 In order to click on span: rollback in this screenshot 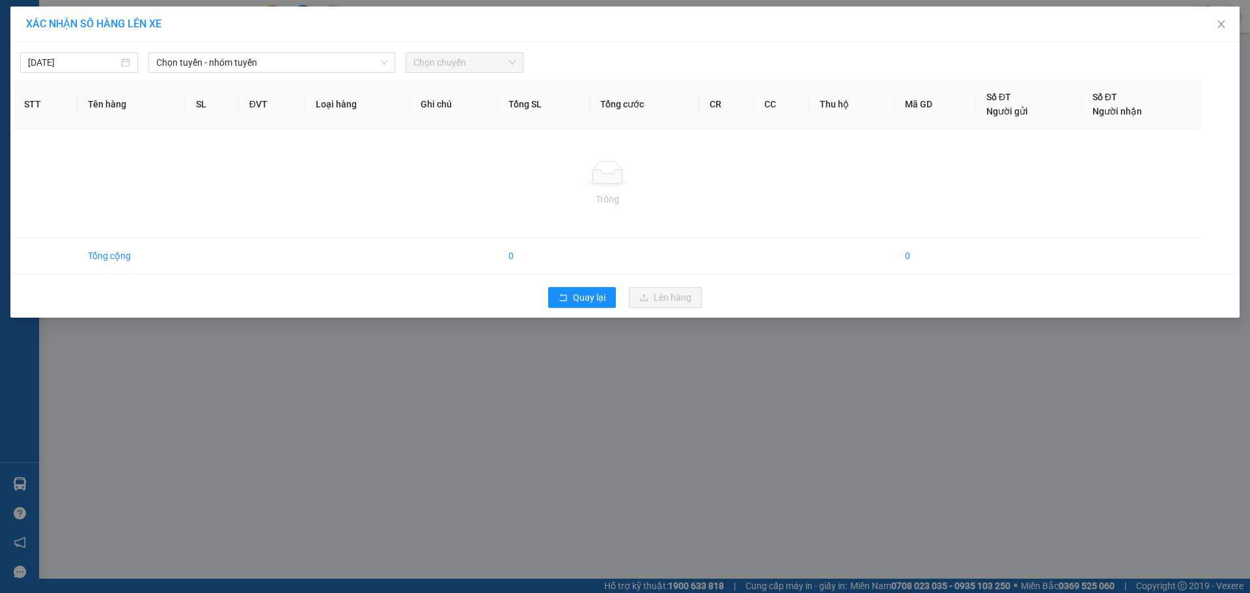, I will do `click(563, 298)`.